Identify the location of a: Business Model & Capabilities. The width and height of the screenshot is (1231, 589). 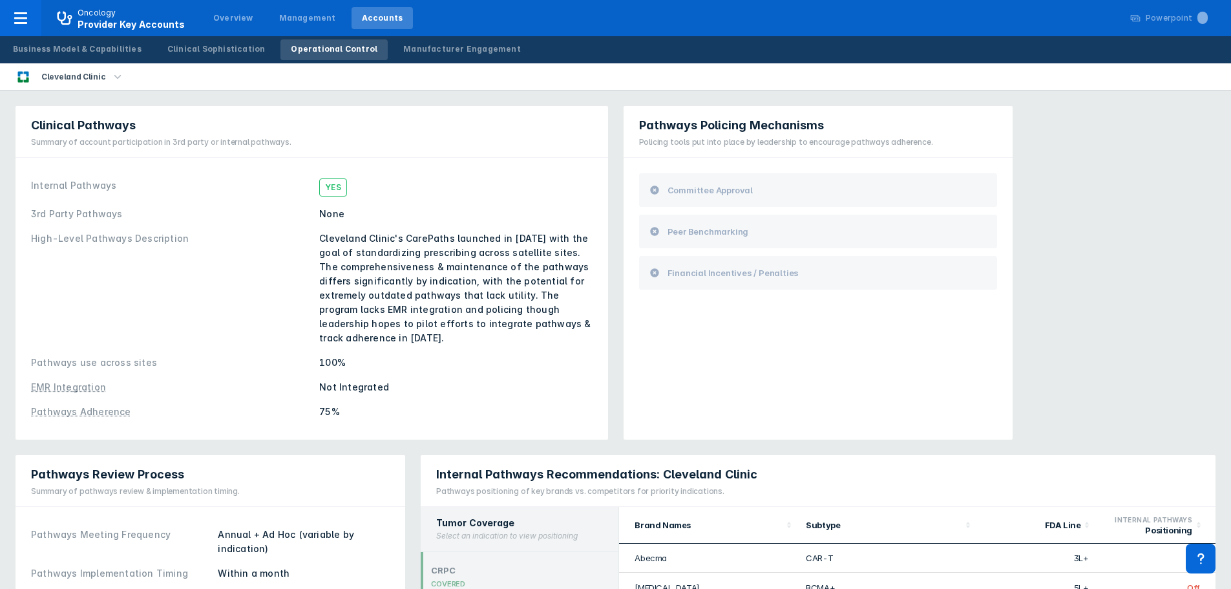
(77, 50).